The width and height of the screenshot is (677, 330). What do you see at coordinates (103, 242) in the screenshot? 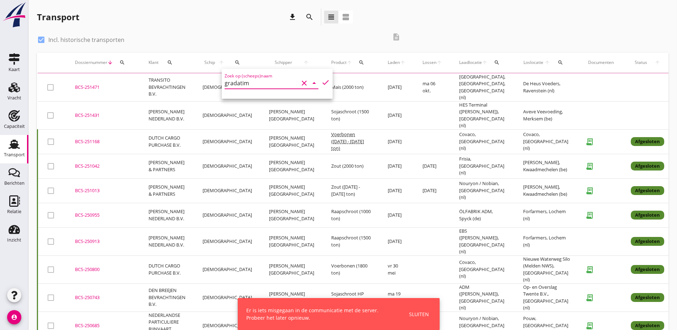
I see `div: BCS-250913` at bounding box center [103, 242].